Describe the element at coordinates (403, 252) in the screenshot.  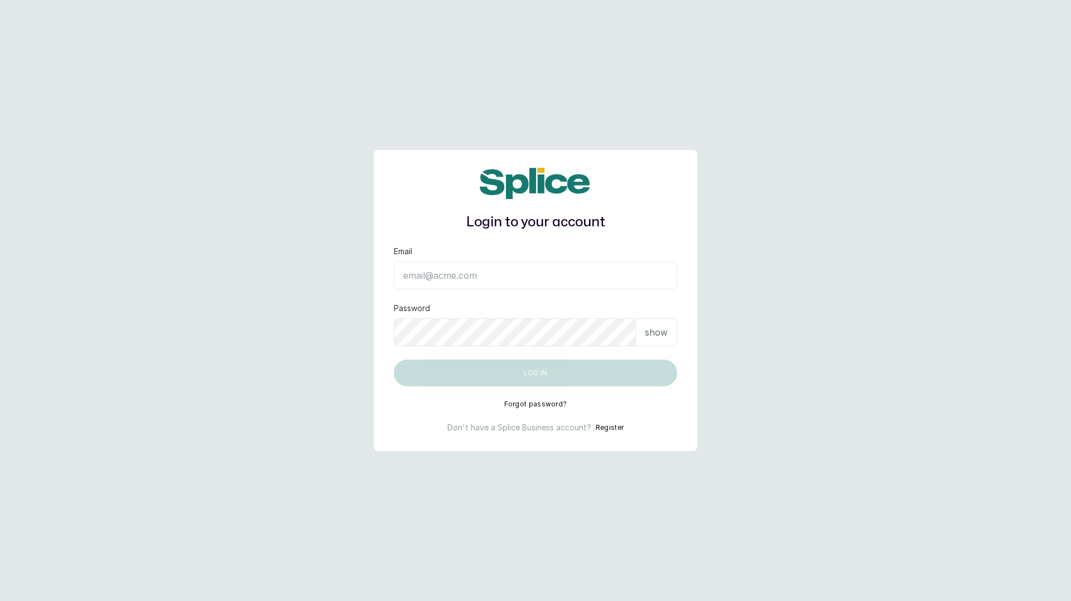
I see `label: Email` at that location.